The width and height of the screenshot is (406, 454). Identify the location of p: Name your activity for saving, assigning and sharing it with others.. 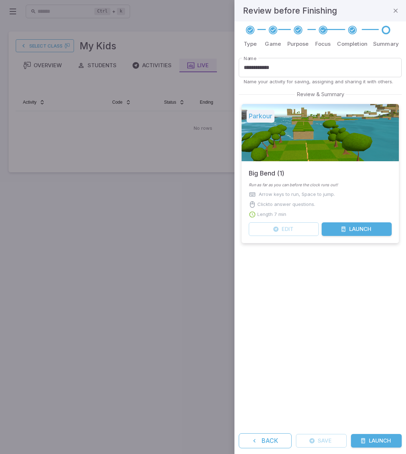
(320, 81).